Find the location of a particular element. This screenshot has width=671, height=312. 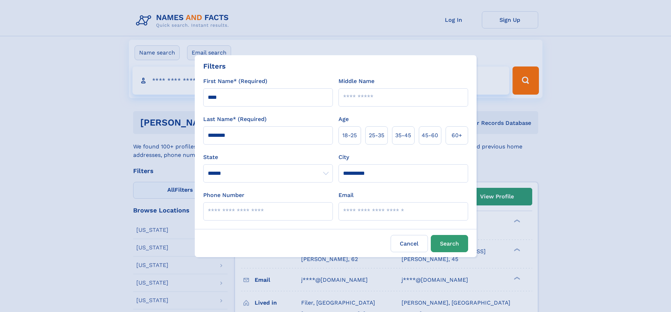

label: City is located at coordinates (344, 157).